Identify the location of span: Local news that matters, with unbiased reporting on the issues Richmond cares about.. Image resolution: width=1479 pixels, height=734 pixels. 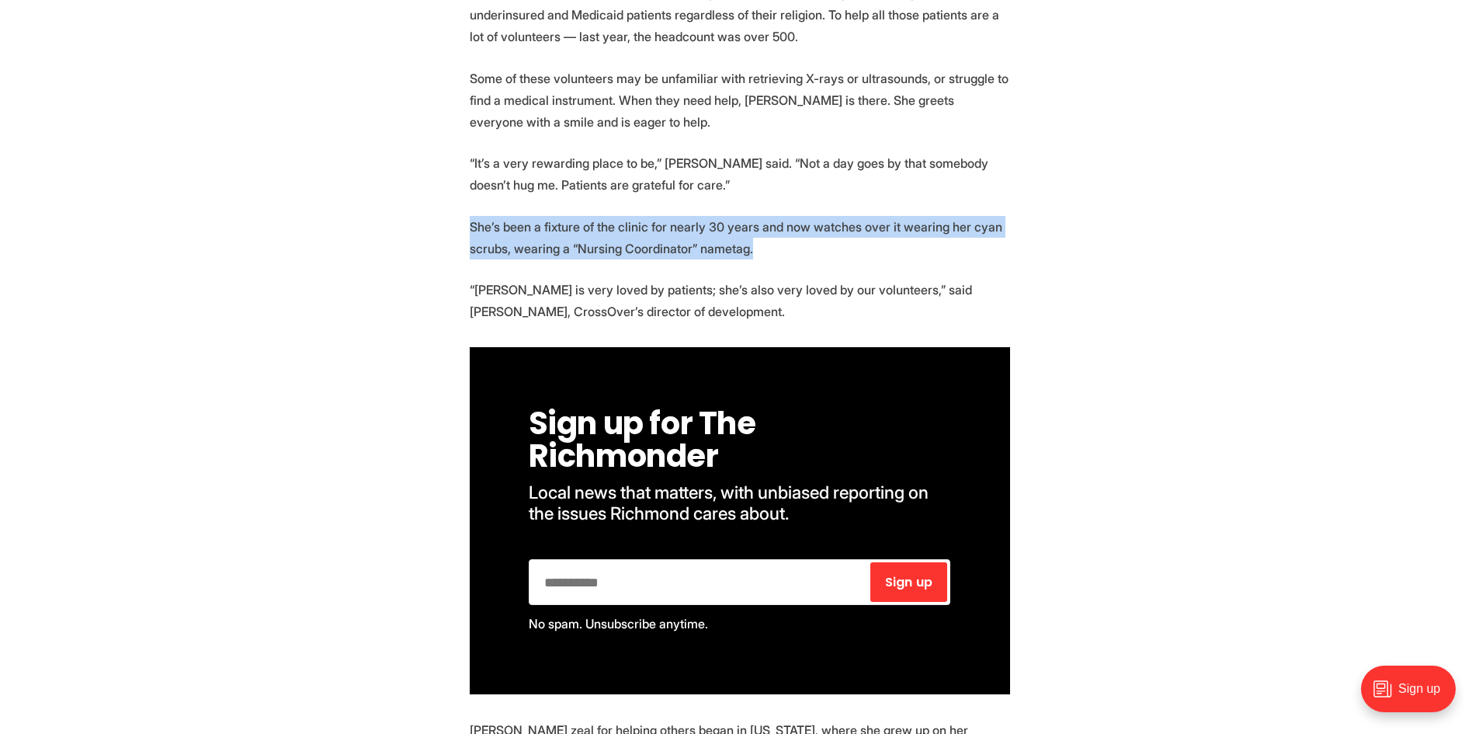
(730, 502).